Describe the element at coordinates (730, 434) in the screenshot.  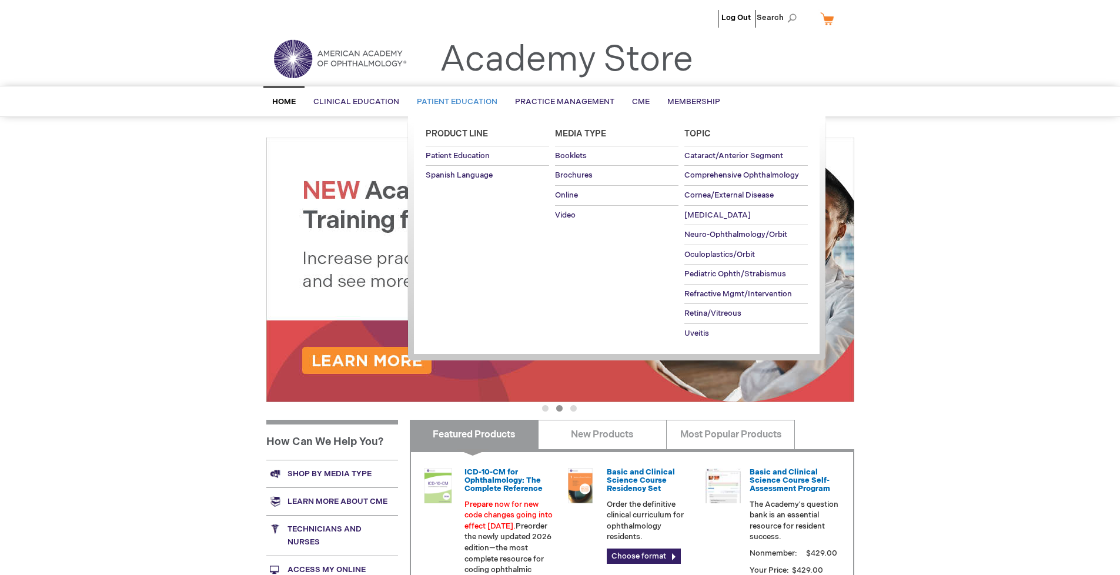
I see `a: Most Popular Products` at that location.